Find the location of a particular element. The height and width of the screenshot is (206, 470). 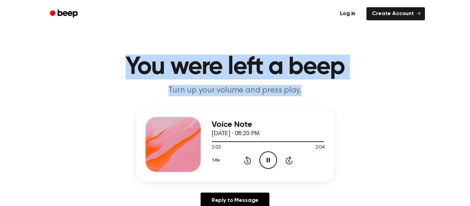

h3: Voice Note is located at coordinates (268, 124).